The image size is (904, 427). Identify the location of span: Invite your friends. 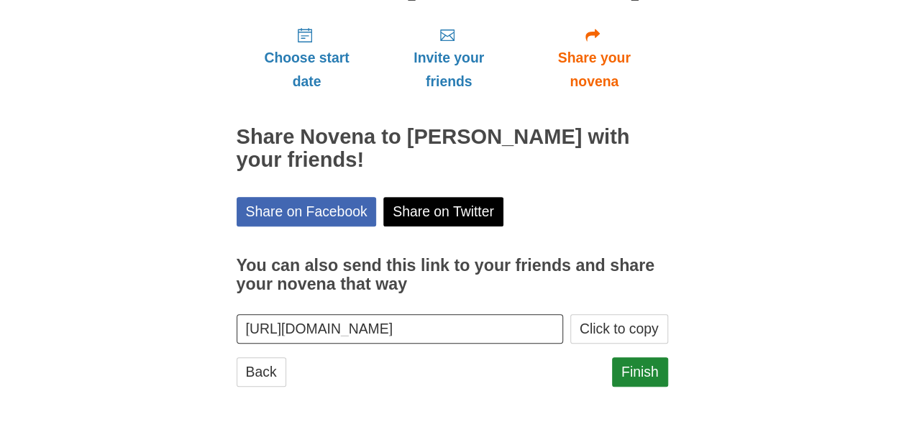
(448, 70).